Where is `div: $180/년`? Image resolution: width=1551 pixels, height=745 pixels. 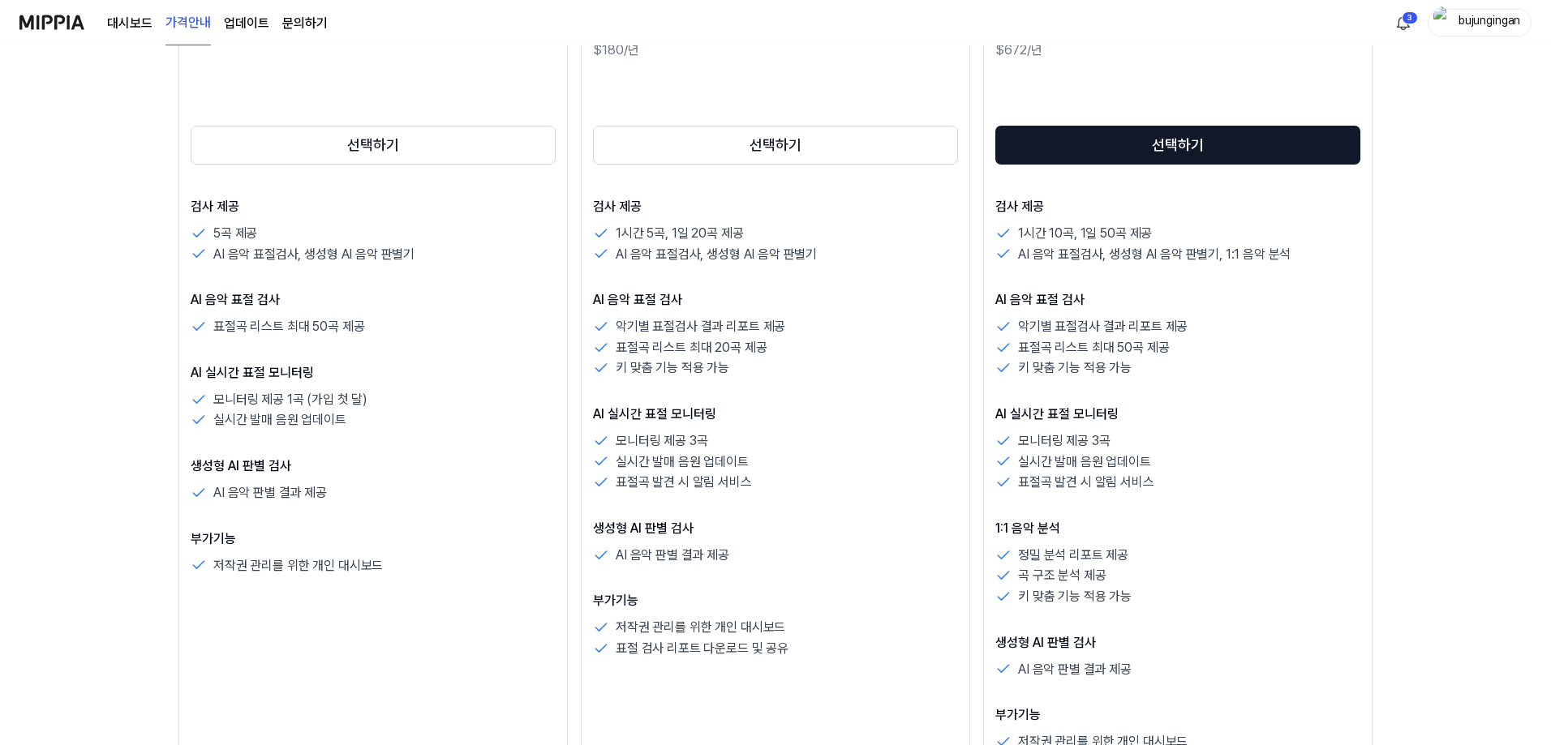
div: $180/년 is located at coordinates (775, 50).